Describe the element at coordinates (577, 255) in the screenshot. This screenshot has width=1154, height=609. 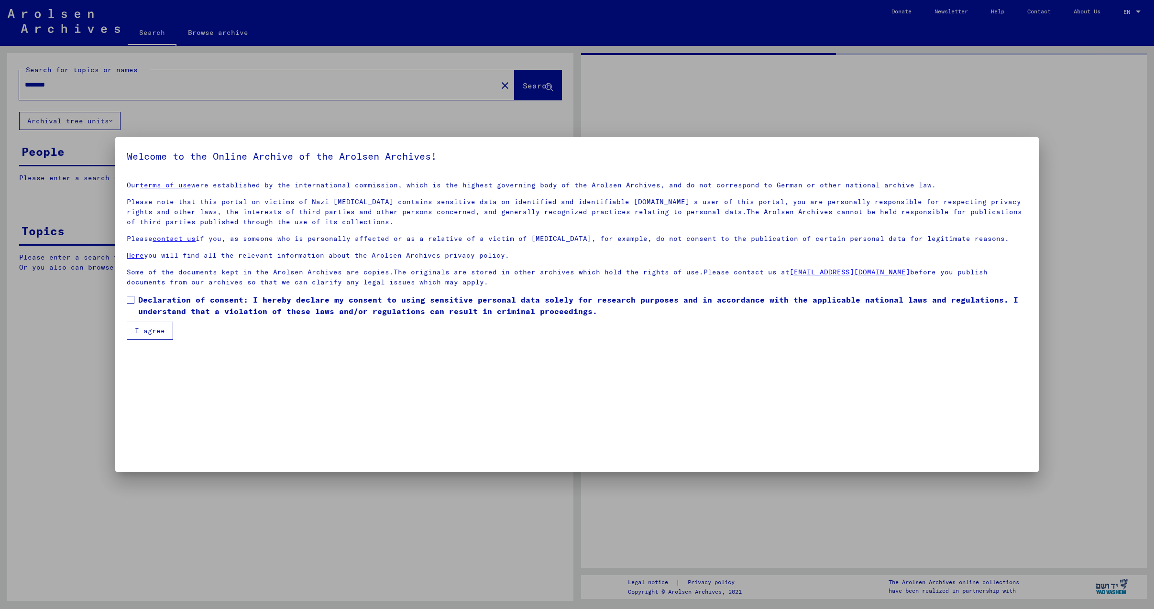
I see `p: you will find all the relevant information about the Arolsen Archives privacy policy.` at that location.